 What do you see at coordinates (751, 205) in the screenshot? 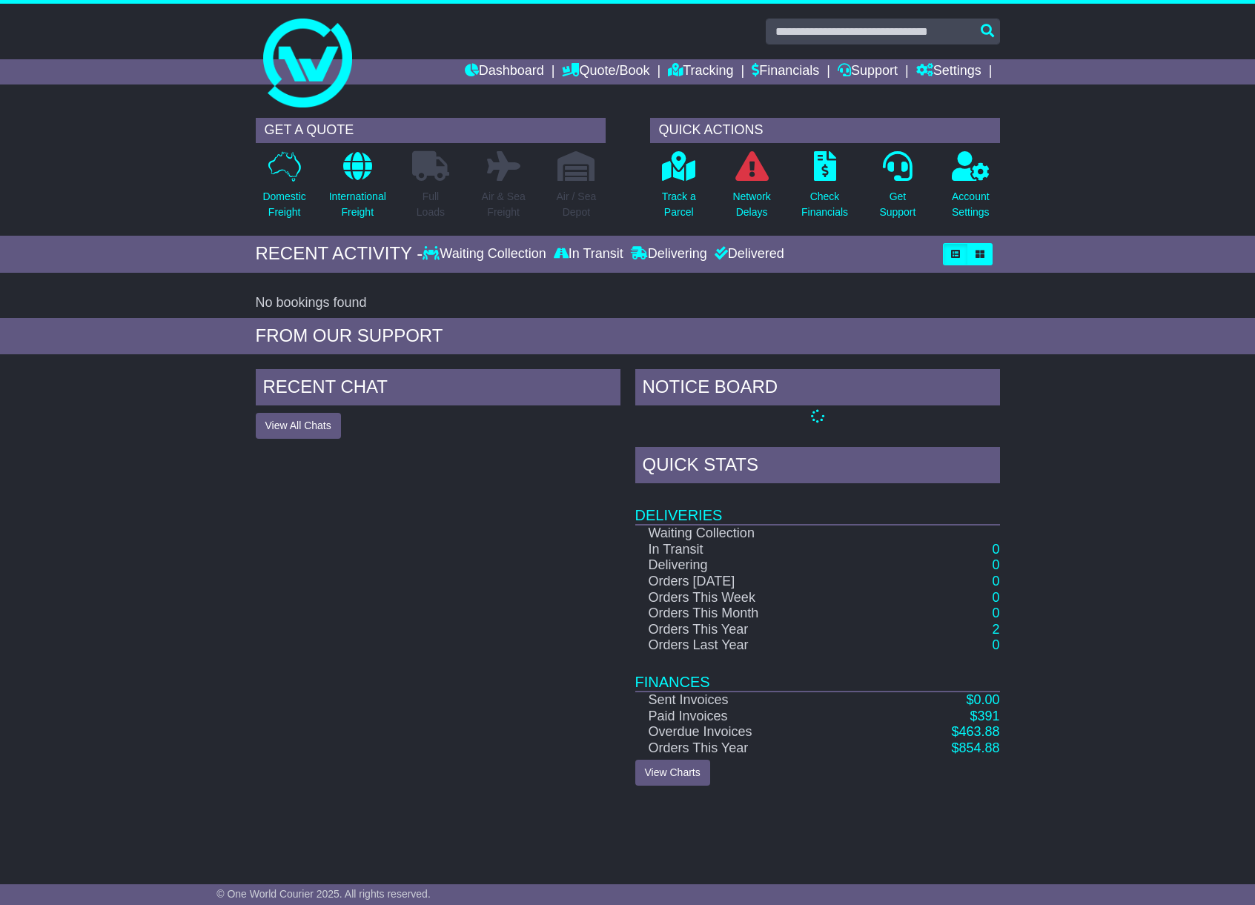
I see `p: Network Delays` at bounding box center [751, 205].